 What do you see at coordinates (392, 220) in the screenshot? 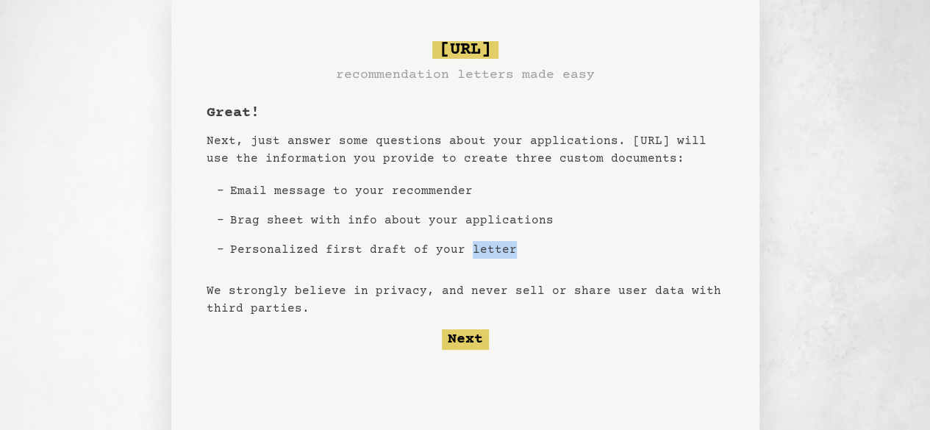
I see `li: Brag sheet with info about your applications` at bounding box center [392, 220].